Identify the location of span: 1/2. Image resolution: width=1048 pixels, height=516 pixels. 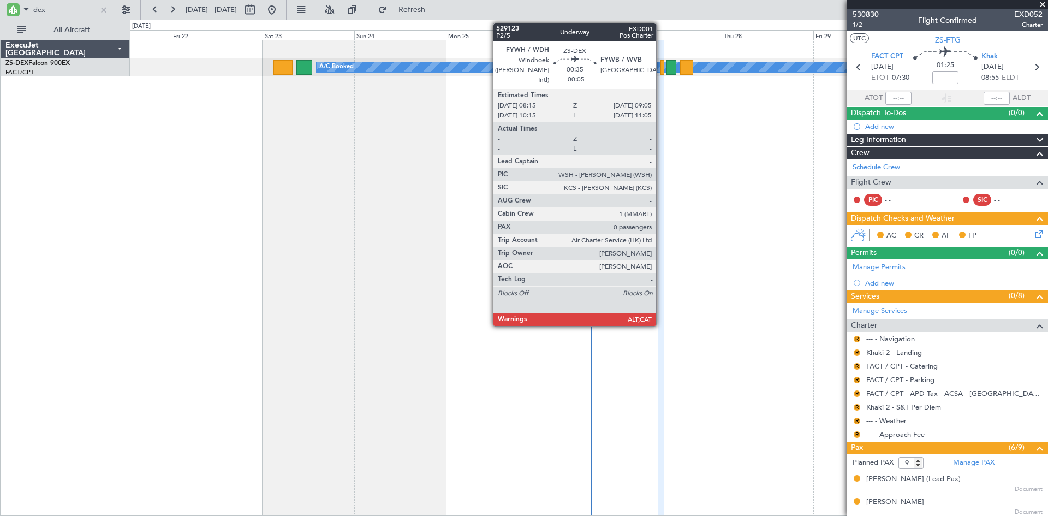
(866, 25).